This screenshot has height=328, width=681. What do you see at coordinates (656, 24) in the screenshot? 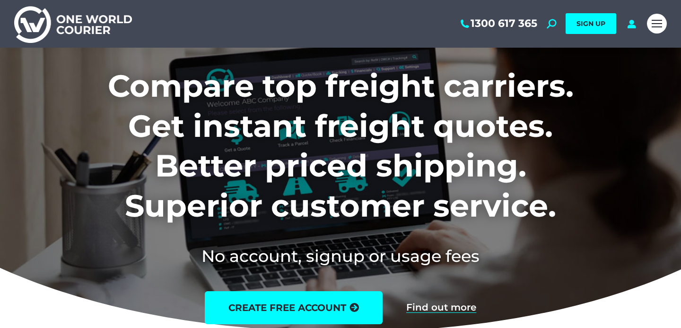
I see `a: Mobile menu icon` at bounding box center [656, 24].